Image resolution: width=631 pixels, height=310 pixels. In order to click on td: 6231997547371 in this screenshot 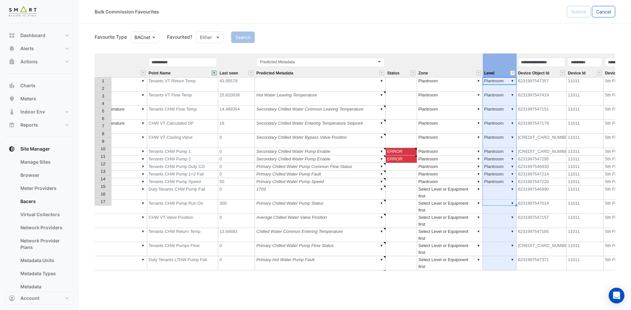, I will do `click(541, 263)`.